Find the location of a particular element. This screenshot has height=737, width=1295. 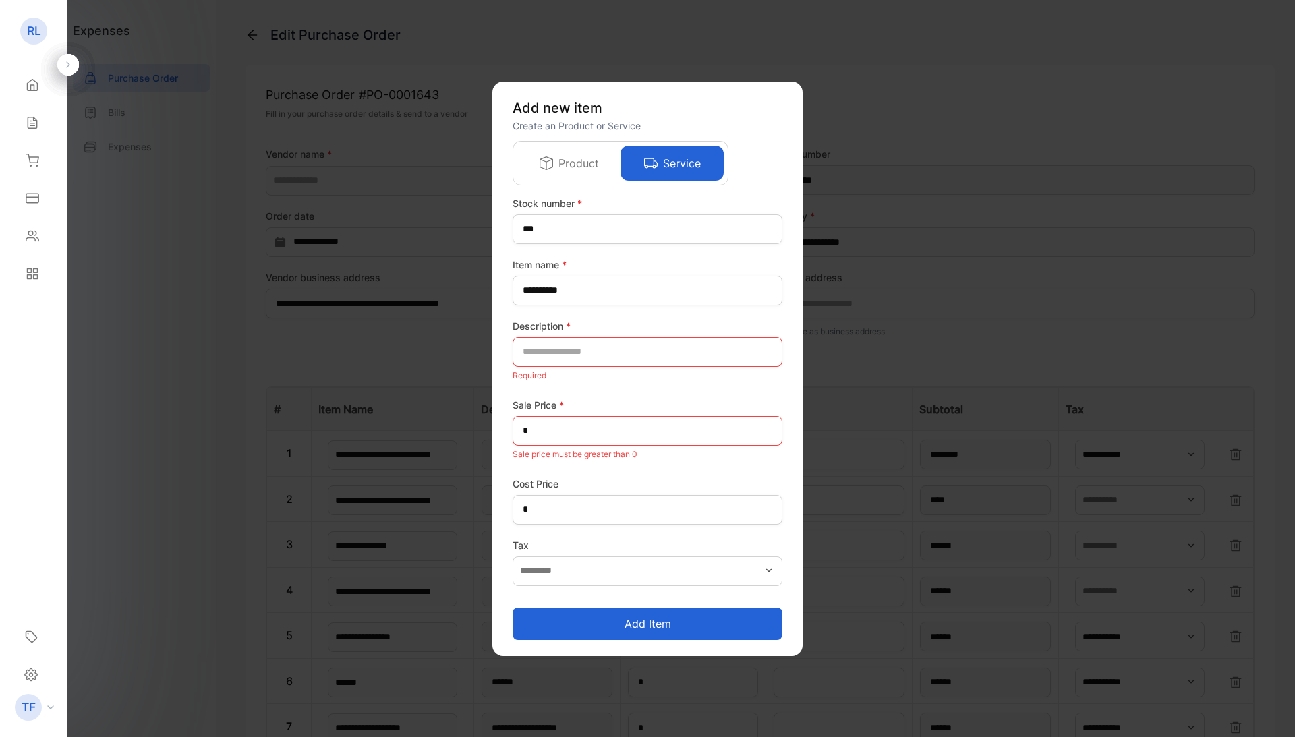

label: Cost Price is located at coordinates (647, 484).